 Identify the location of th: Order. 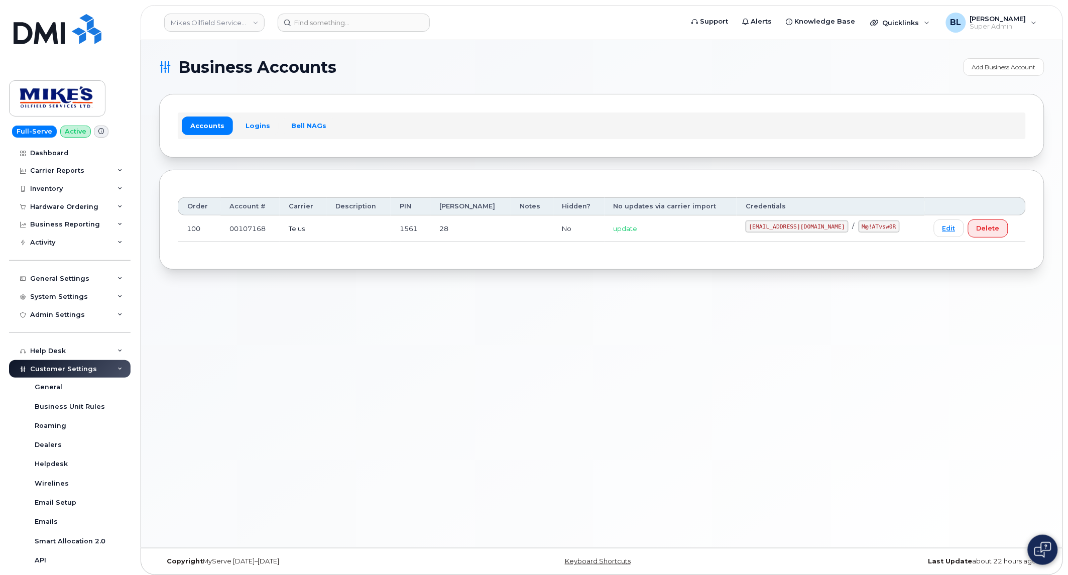
(199, 206).